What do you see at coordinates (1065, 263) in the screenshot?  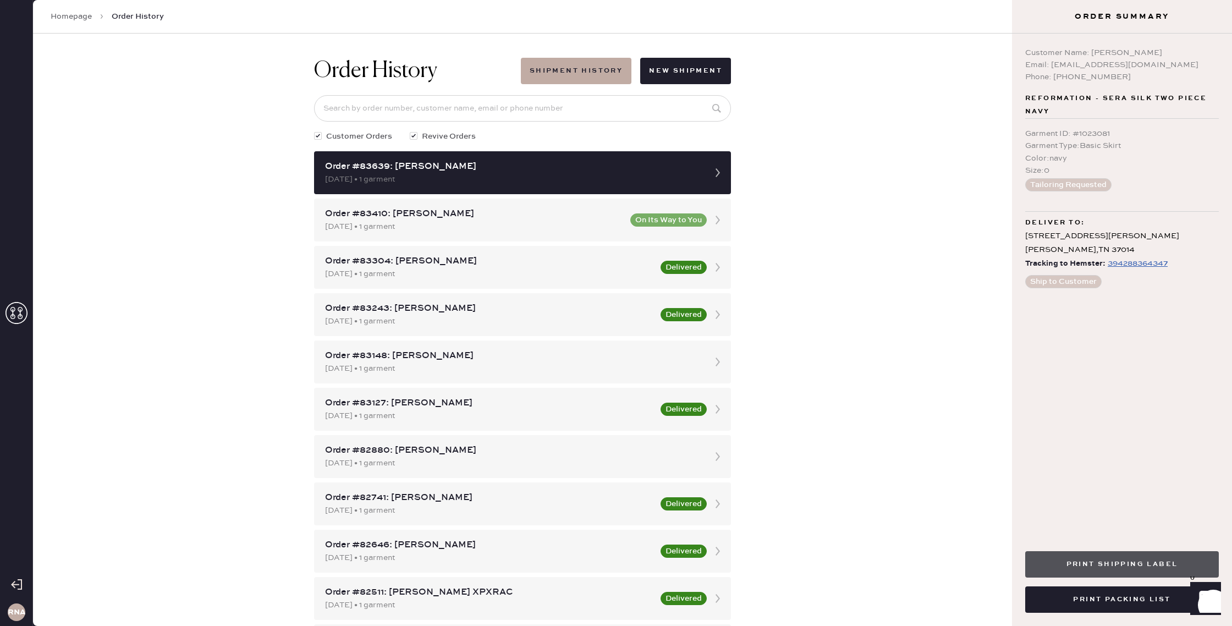 I see `span: Tracking to Hemster:` at bounding box center [1065, 263].